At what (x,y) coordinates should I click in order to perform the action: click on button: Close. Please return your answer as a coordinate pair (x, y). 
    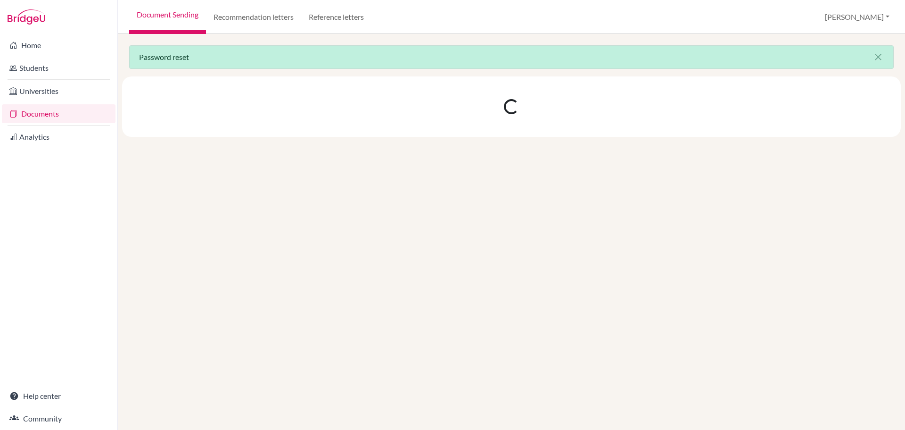
    Looking at the image, I should click on (878, 57).